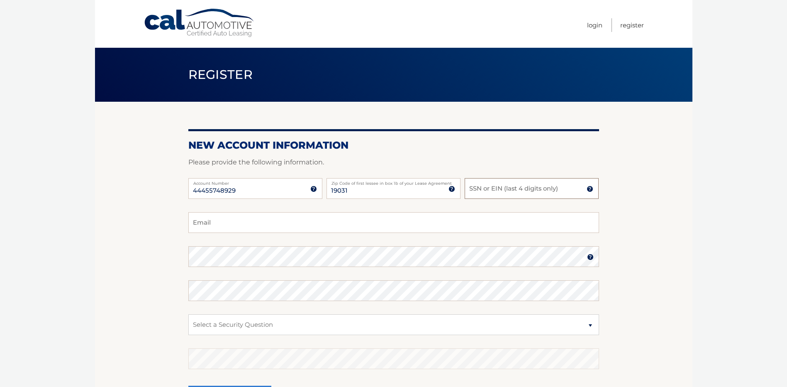 Image resolution: width=787 pixels, height=387 pixels. I want to click on label: Account Number, so click(255, 181).